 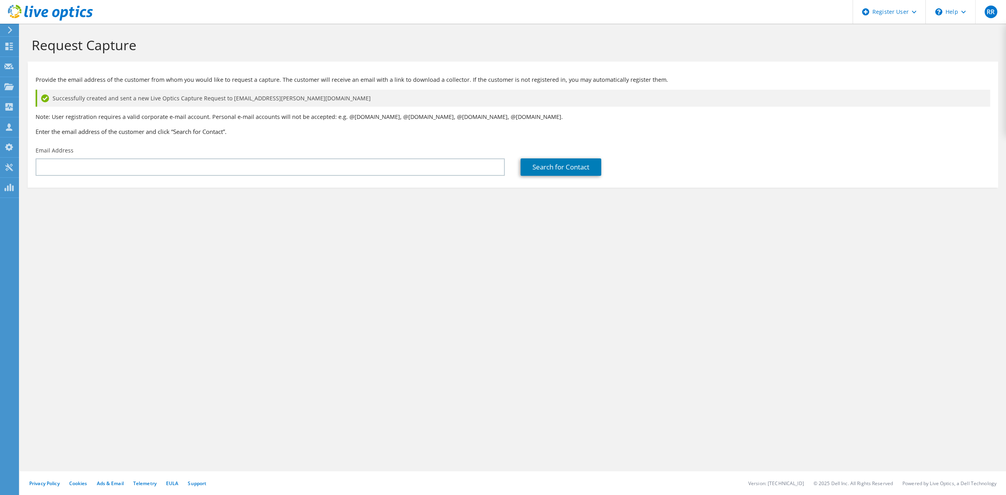 I want to click on a: Privacy Policy, so click(x=44, y=484).